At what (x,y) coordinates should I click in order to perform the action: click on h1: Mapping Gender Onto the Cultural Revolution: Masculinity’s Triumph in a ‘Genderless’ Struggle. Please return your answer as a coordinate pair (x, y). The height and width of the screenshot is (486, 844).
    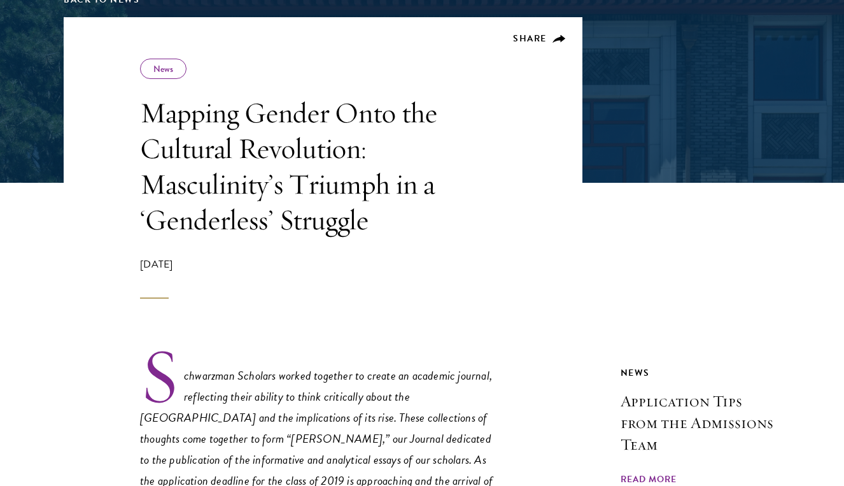
    Looking at the image, I should click on (322, 166).